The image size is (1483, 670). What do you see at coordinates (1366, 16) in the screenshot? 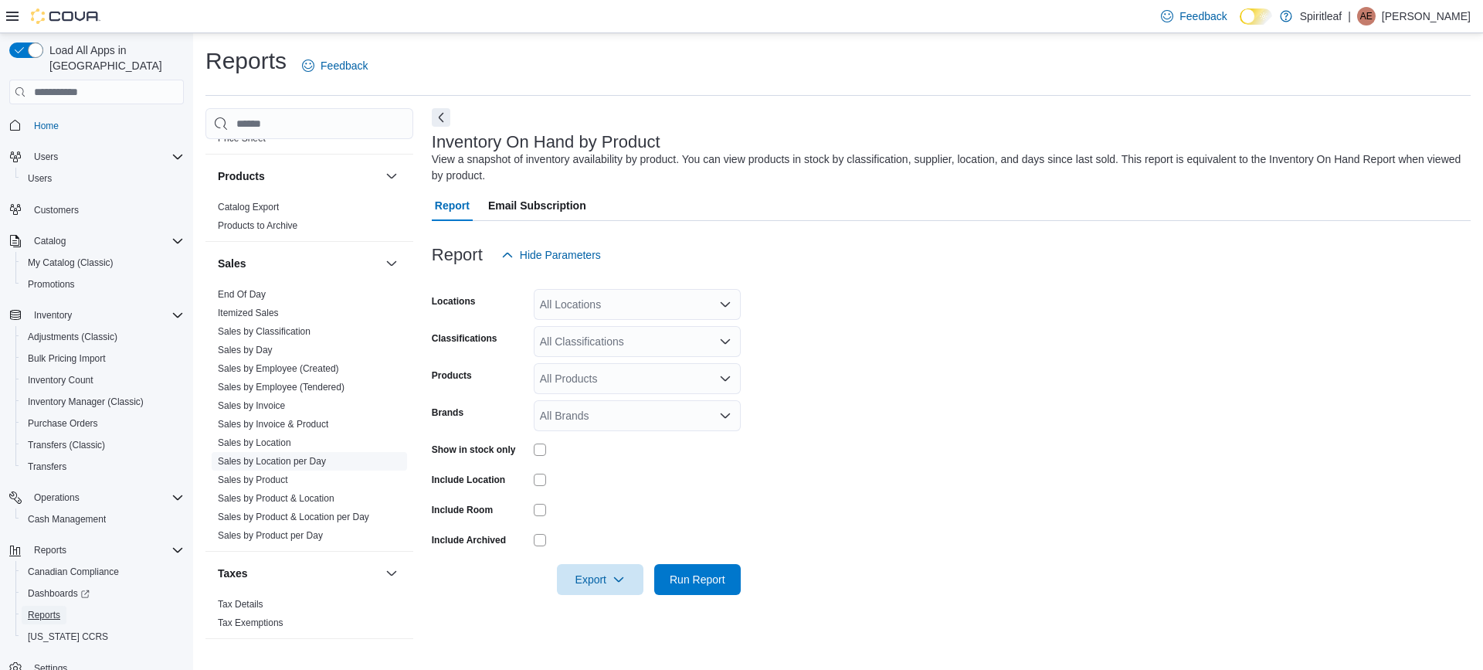
I see `span: AE` at bounding box center [1366, 16].